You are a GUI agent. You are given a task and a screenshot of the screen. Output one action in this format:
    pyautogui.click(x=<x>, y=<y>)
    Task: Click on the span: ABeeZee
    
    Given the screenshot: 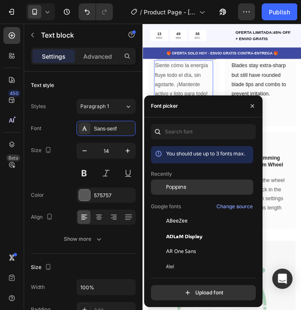 What is the action you would take?
    pyautogui.click(x=177, y=221)
    